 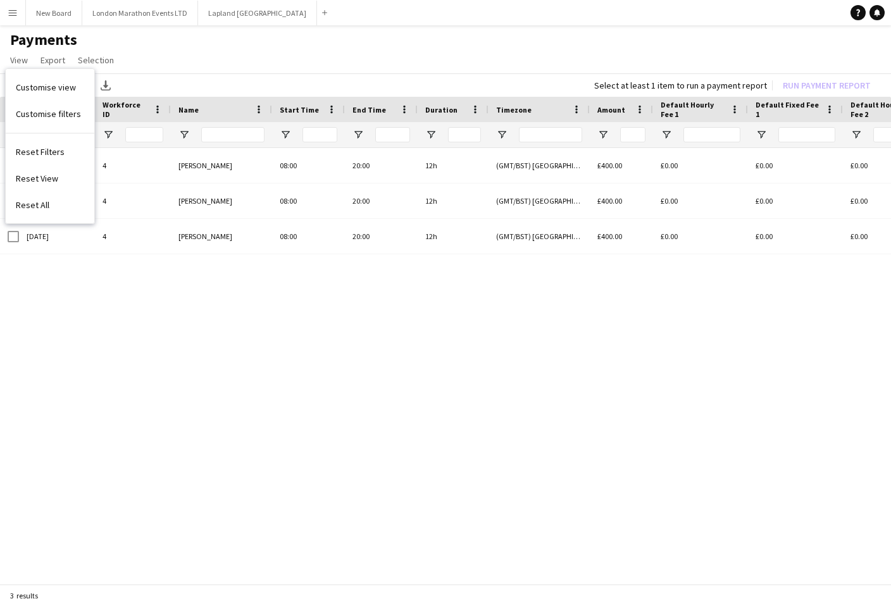 I want to click on span: Workforce ID, so click(x=125, y=110).